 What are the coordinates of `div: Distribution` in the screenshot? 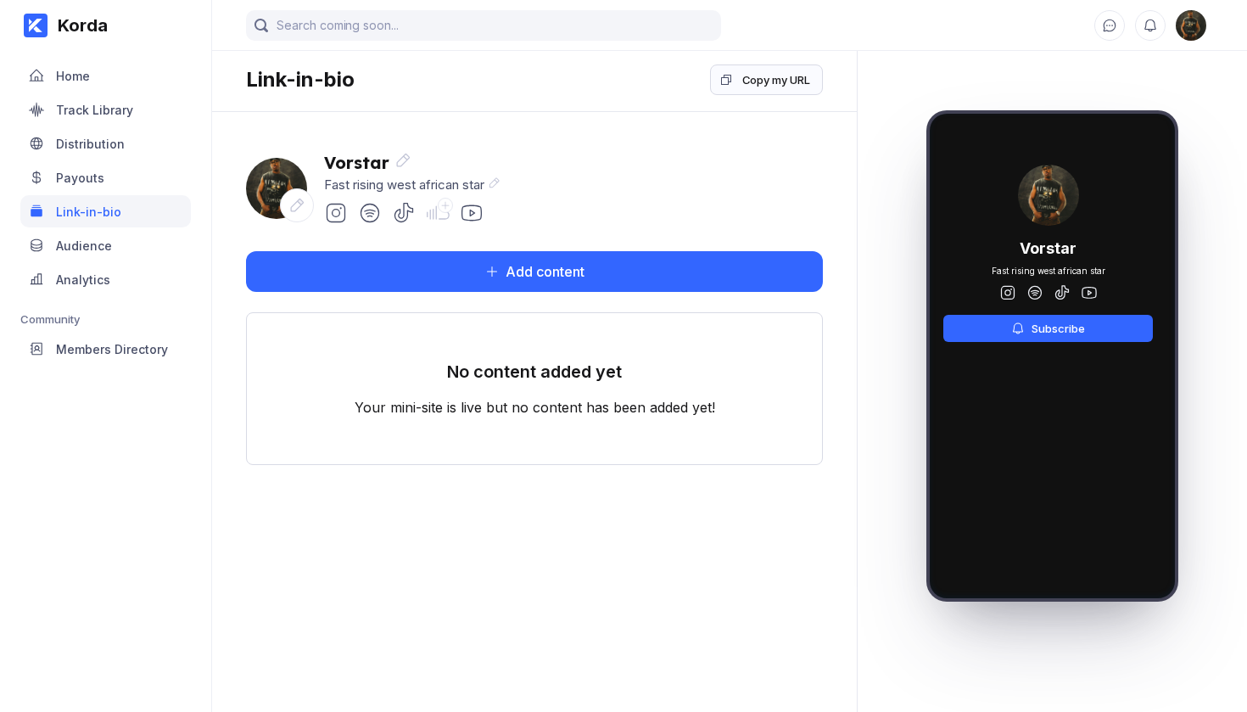 It's located at (90, 143).